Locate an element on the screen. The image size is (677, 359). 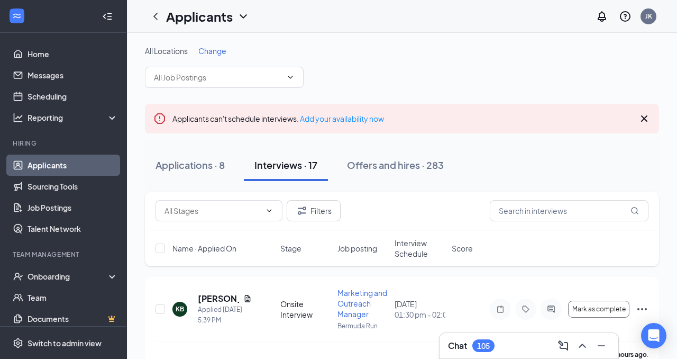
div: Offers and hires · 283 is located at coordinates (395, 165).